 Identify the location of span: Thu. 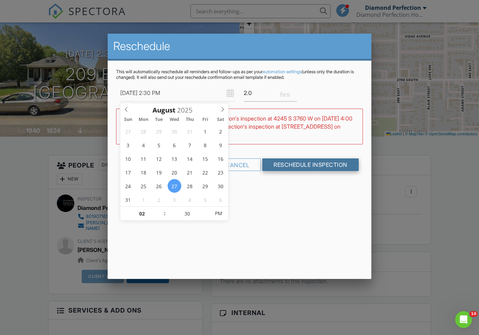
(190, 120).